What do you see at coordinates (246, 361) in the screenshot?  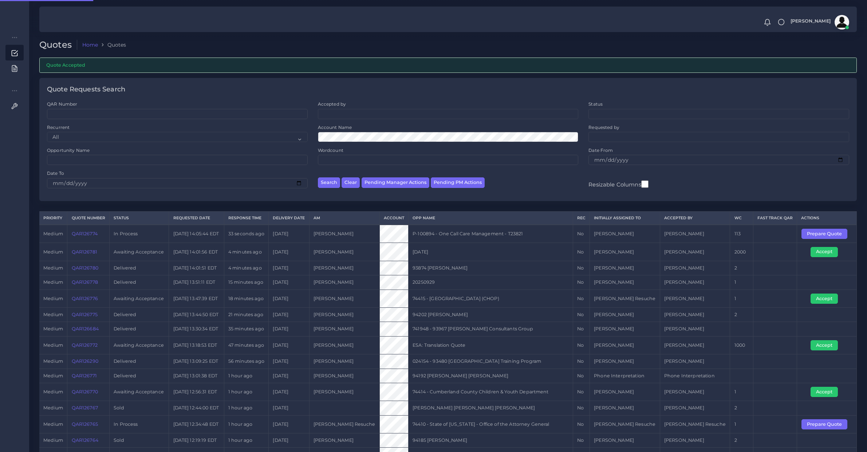 I see `td: 56 minutes ago` at bounding box center [246, 361].